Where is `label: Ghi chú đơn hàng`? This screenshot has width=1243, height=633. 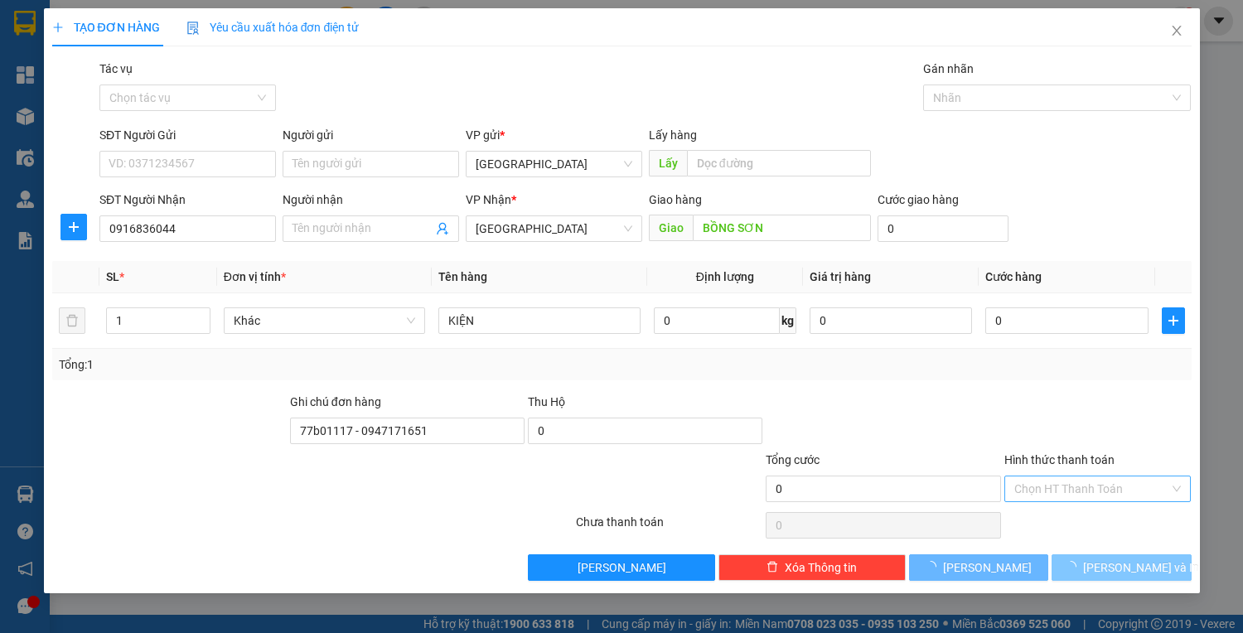
label: Ghi chú đơn hàng is located at coordinates (336, 402).